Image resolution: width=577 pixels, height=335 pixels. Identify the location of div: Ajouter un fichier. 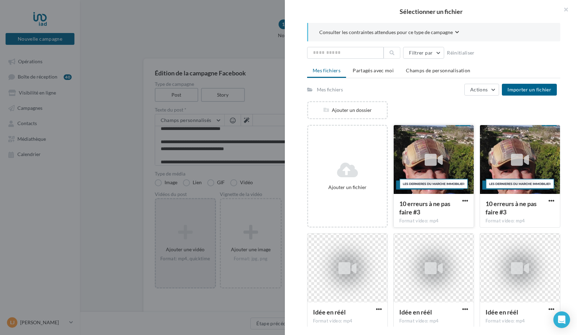
(347, 187).